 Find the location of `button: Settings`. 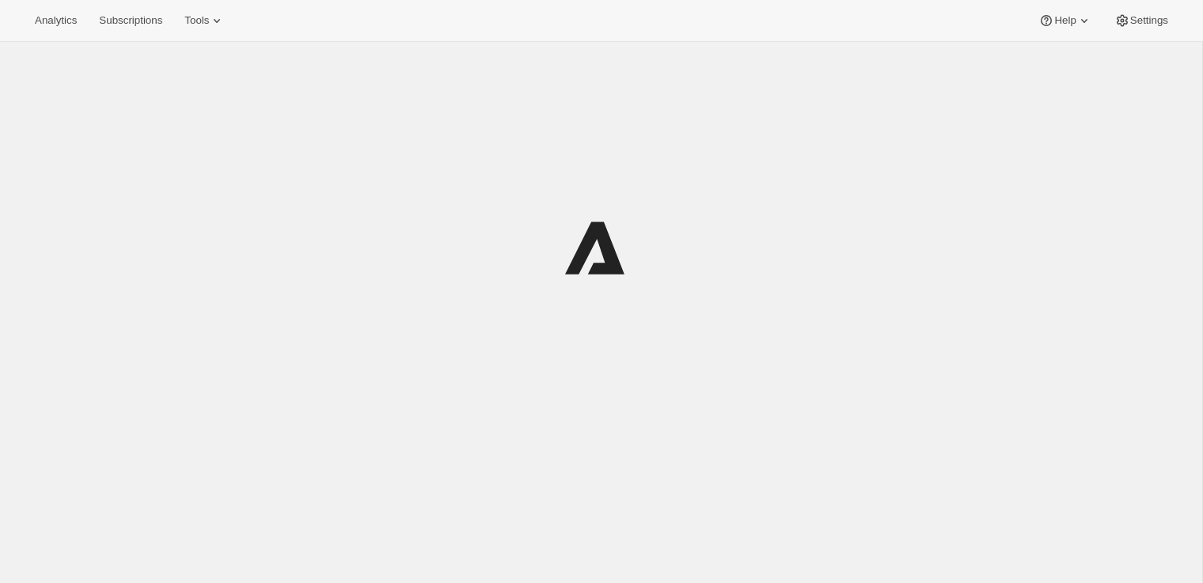

button: Settings is located at coordinates (1141, 21).